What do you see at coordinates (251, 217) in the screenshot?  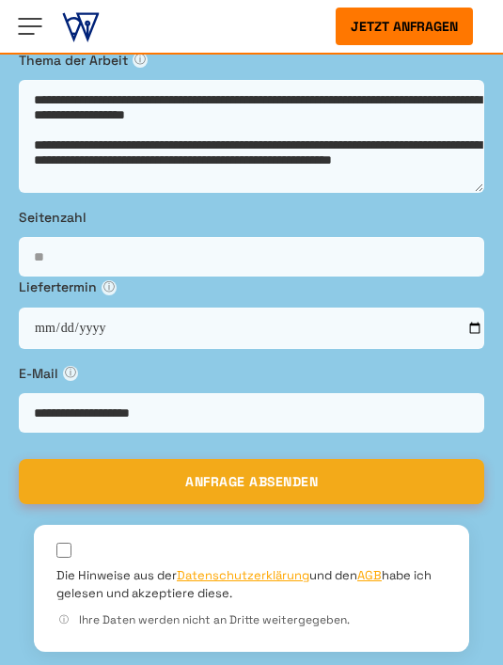 I see `label: Seitenzahl` at bounding box center [251, 217].